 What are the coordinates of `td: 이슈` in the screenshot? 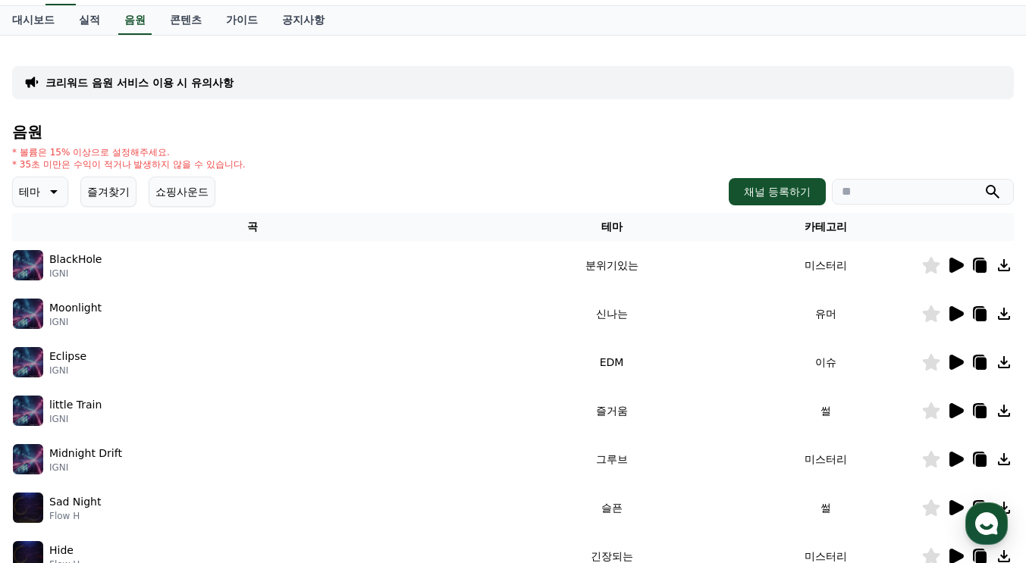 It's located at (826, 362).